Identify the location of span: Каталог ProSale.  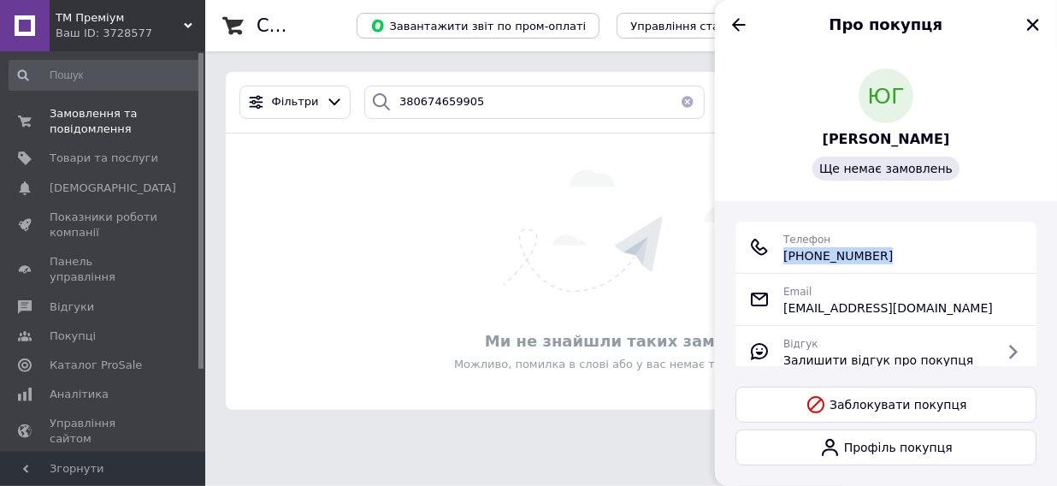
(96, 365).